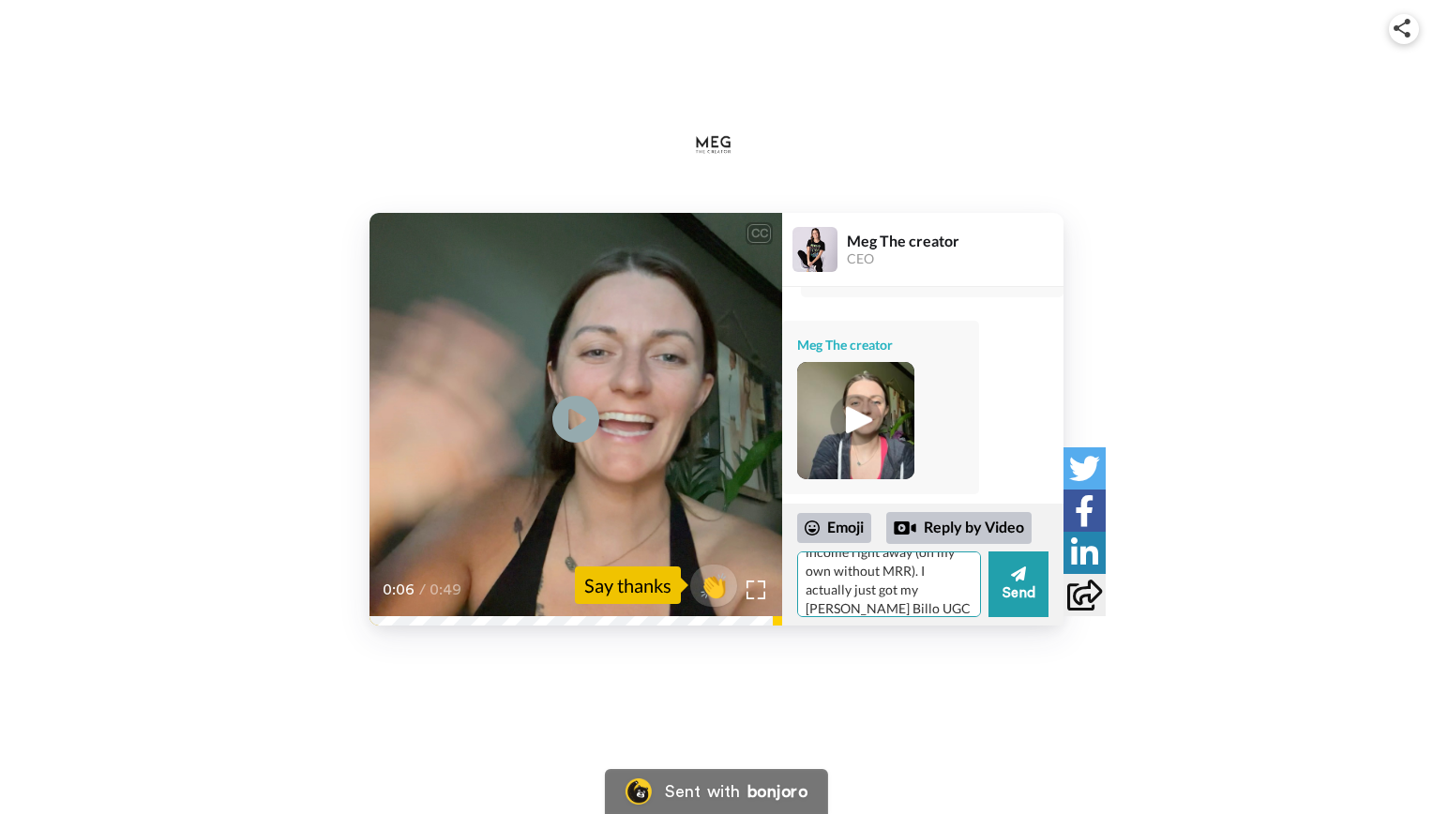  Describe the element at coordinates (399, 590) in the screenshot. I see `span: 0:06` at that location.